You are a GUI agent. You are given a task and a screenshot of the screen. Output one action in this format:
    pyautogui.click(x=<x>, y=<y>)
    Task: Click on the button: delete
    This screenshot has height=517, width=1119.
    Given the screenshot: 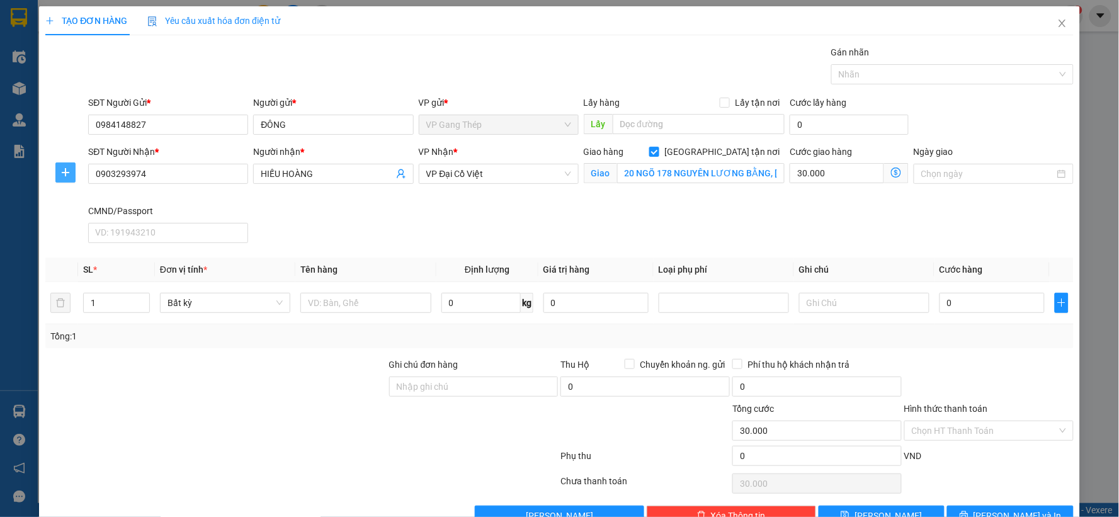 What is the action you would take?
    pyautogui.click(x=60, y=303)
    